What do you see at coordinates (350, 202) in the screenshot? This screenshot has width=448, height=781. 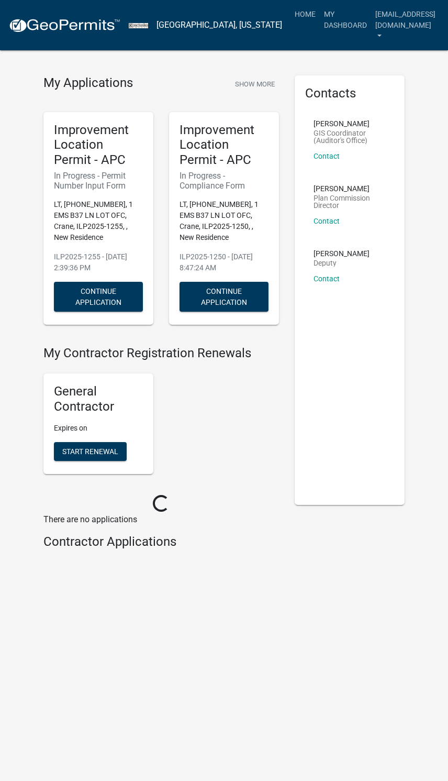 I see `p: Plan Commission Director` at bounding box center [350, 202].